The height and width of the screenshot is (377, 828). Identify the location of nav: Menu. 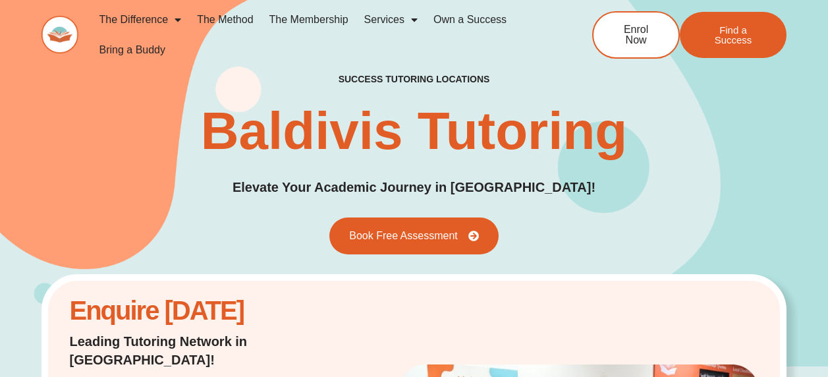
(321, 35).